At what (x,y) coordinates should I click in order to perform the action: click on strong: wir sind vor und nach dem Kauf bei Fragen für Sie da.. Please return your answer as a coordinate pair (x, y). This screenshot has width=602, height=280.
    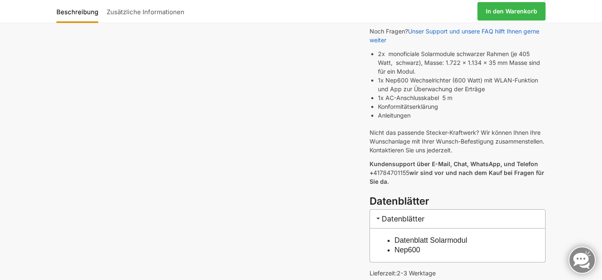
    Looking at the image, I should click on (457, 177).